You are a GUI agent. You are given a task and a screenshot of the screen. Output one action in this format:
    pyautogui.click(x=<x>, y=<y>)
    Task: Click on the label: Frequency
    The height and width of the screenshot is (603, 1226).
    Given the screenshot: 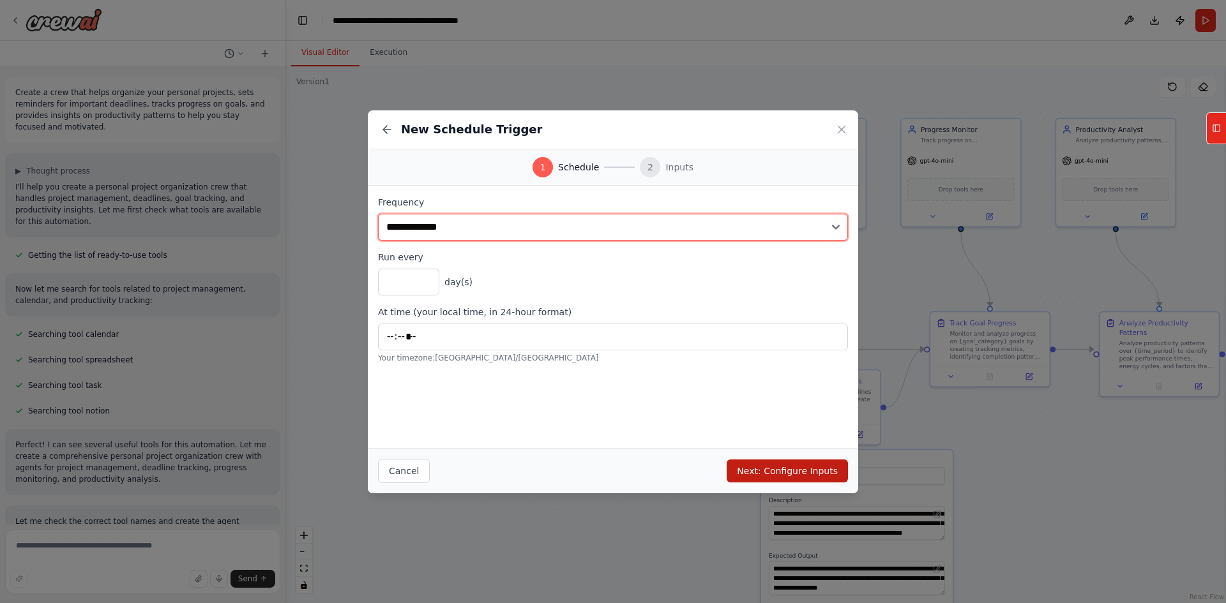 What is the action you would take?
    pyautogui.click(x=613, y=202)
    